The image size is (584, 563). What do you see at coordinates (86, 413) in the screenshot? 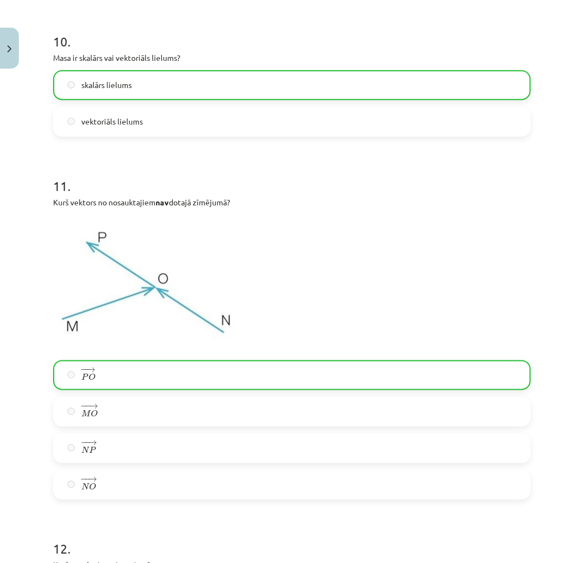
I see `span: M` at bounding box center [86, 413].